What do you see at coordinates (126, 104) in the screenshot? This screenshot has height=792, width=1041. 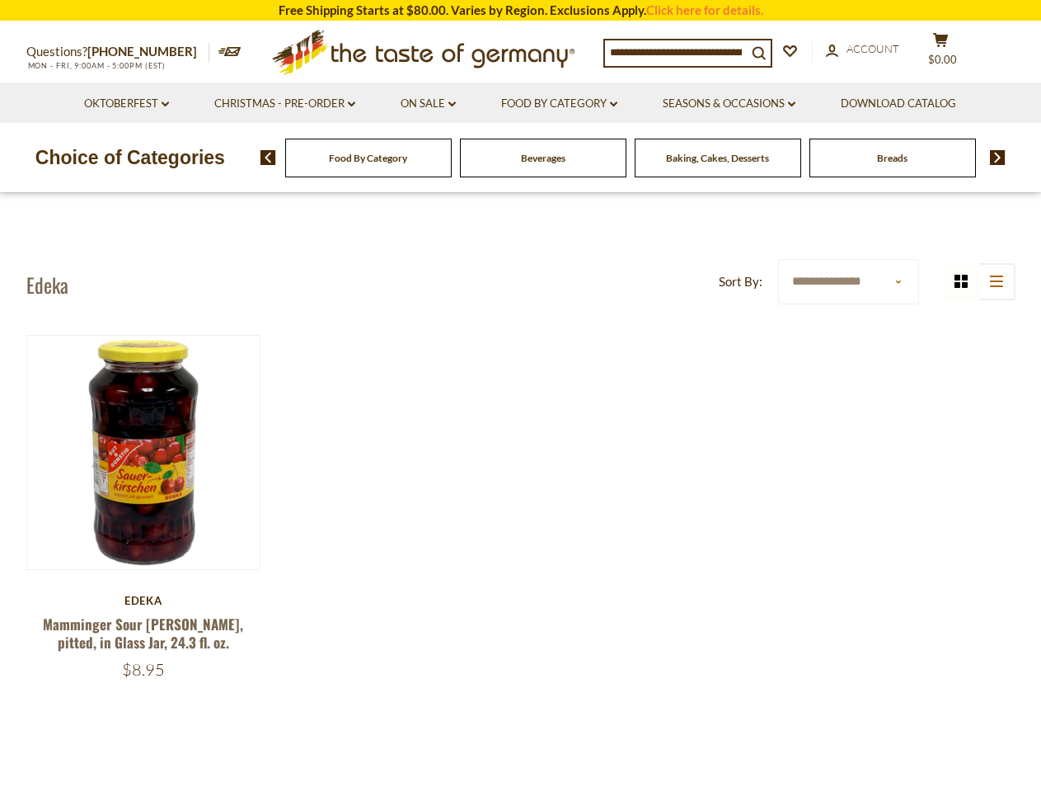 I see `a: Oktoberfest` at bounding box center [126, 104].